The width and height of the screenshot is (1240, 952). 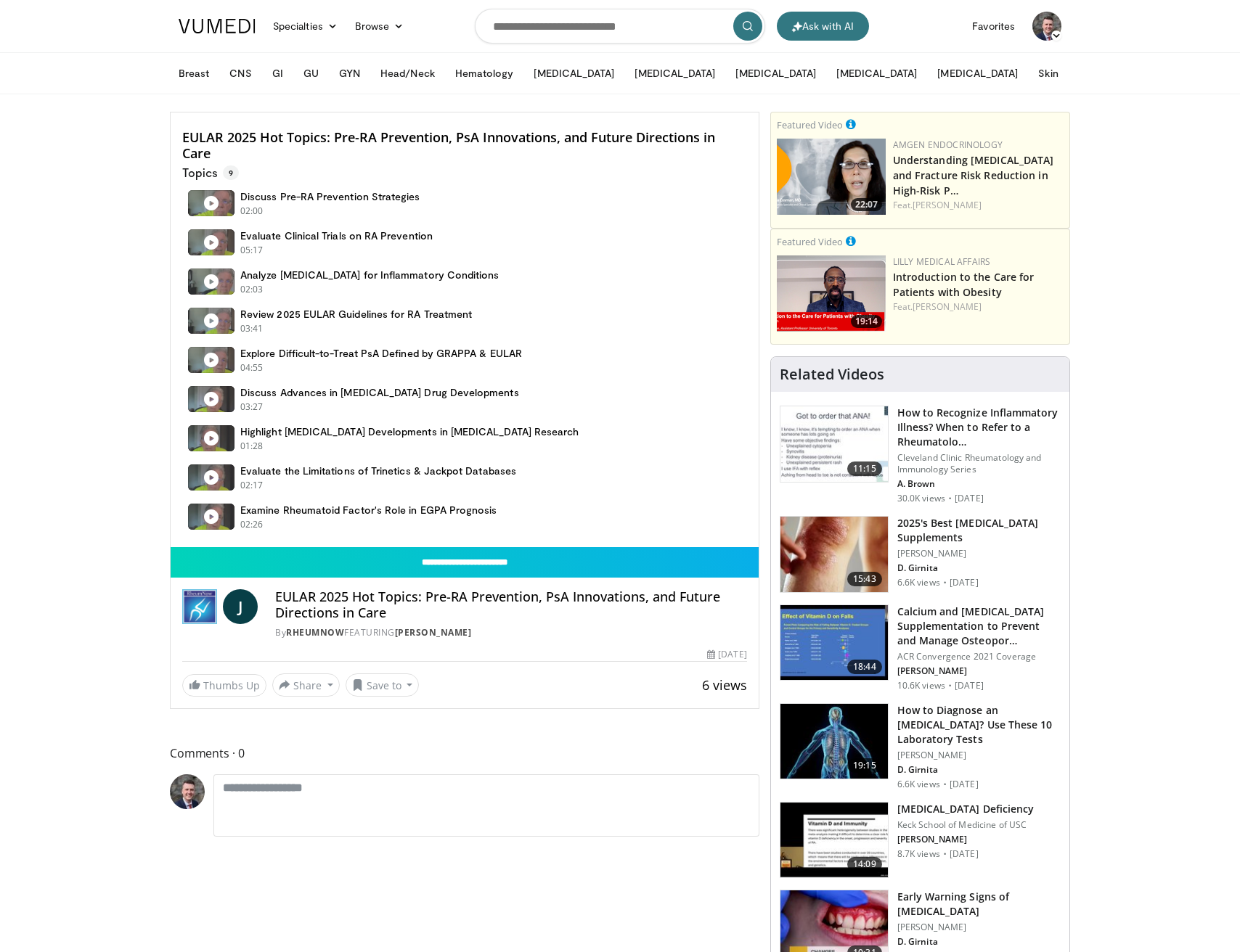 I want to click on a: Browse, so click(x=380, y=27).